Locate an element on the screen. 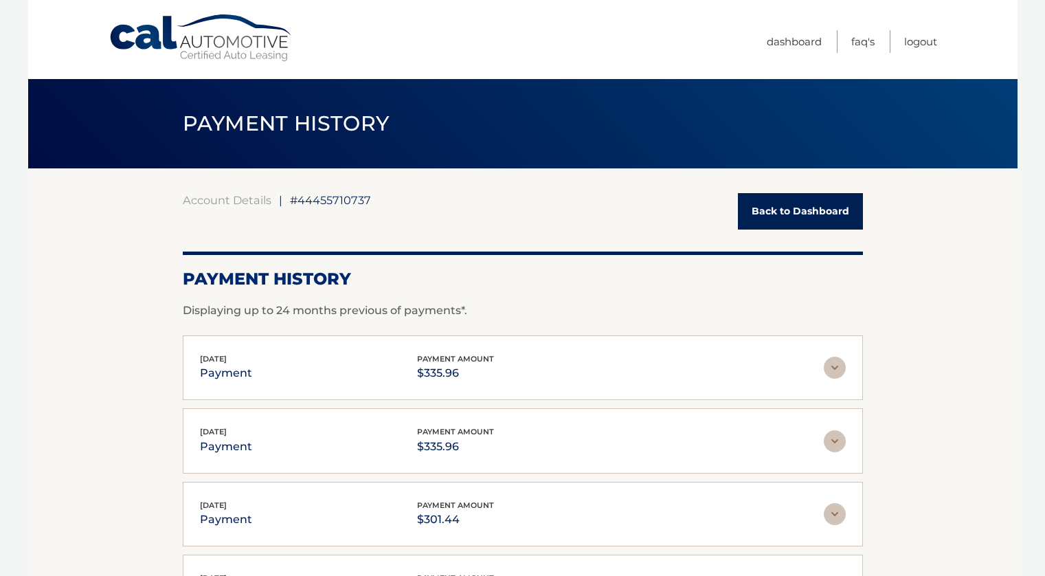 This screenshot has width=1045, height=576. a: Back to Dashboard is located at coordinates (801, 211).